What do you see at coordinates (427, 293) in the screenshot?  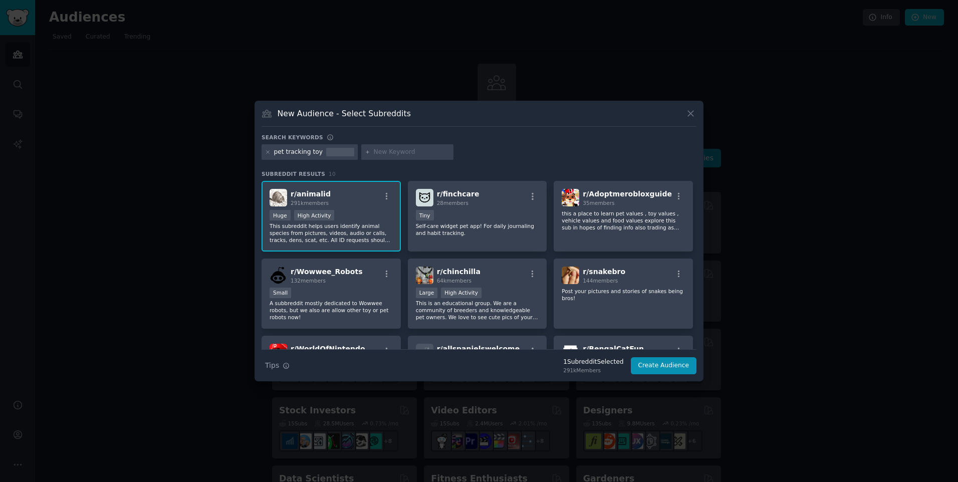 I see `div: Large` at bounding box center [427, 293].